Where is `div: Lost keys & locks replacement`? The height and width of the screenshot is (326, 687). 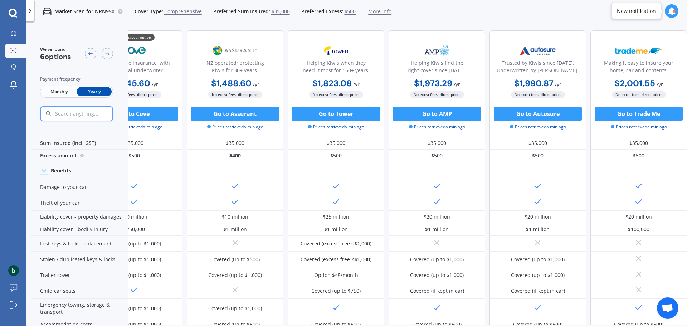
div: Lost keys & locks replacement is located at coordinates (80, 244).